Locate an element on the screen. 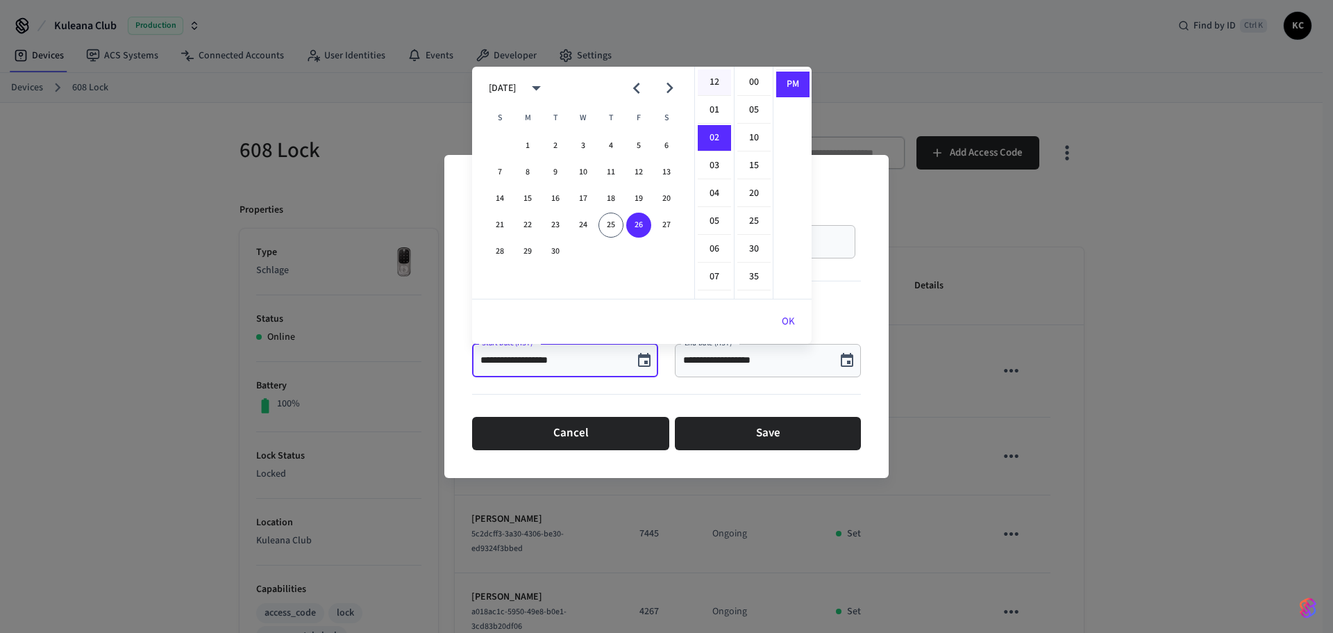 This screenshot has width=1333, height=633. li: 2 hours is located at coordinates (715, 138).